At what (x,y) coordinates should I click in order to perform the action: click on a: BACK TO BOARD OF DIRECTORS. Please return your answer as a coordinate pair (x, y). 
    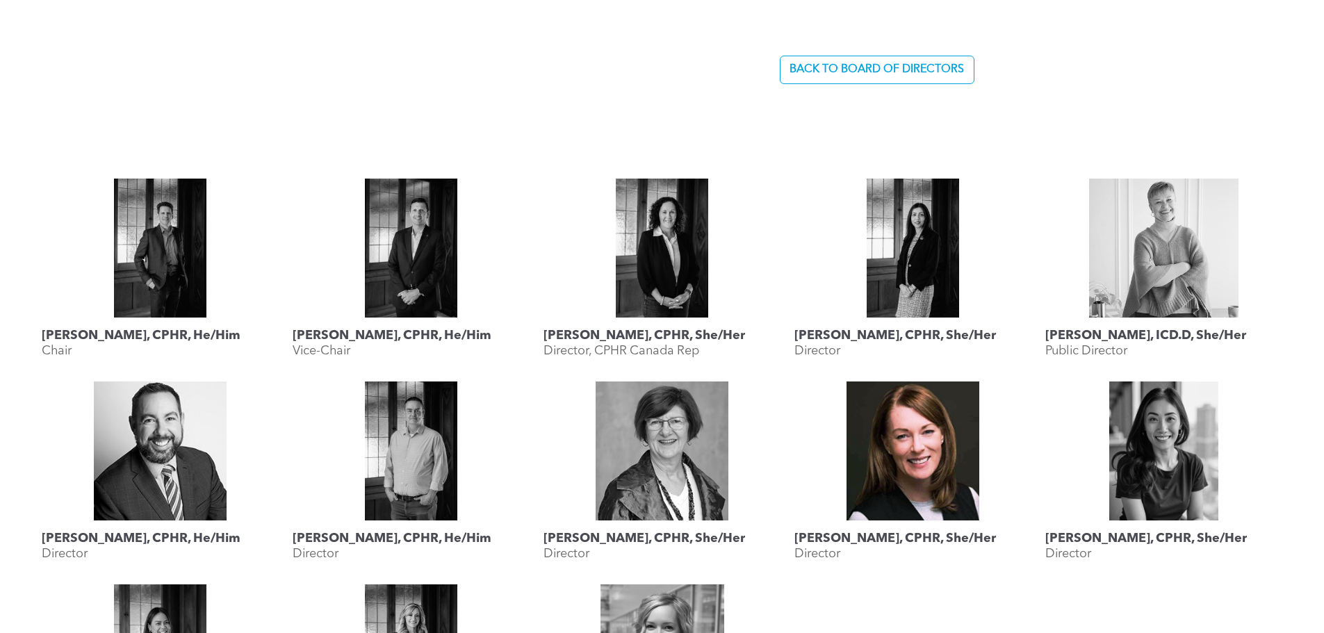
    Looking at the image, I should click on (877, 69).